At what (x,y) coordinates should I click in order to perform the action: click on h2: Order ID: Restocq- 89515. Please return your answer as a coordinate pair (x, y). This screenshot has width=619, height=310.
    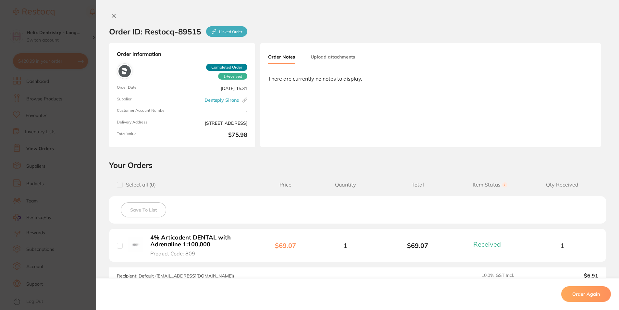
    Looking at the image, I should click on (178, 31).